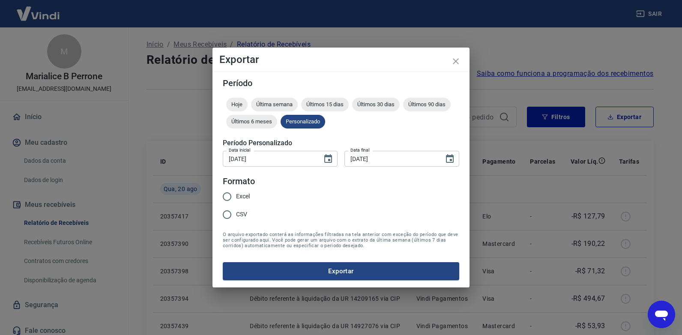 Image resolution: width=682 pixels, height=335 pixels. What do you see at coordinates (360, 150) in the screenshot?
I see `label: Data final` at bounding box center [360, 150].